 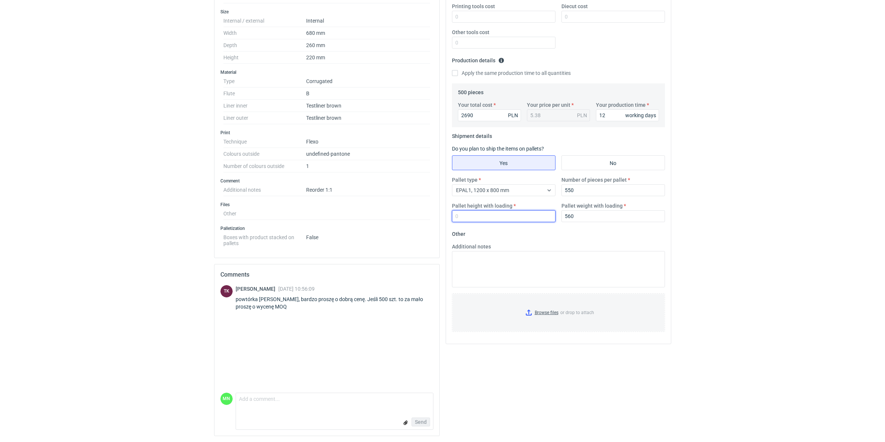 What do you see at coordinates (473, 6) in the screenshot?
I see `label: Printing tools cost` at bounding box center [473, 6].